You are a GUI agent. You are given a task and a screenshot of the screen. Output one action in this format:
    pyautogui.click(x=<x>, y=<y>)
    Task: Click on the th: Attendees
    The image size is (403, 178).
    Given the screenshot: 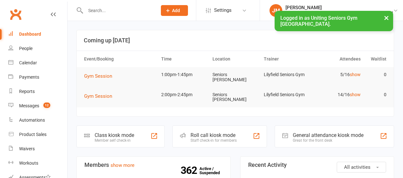 What is the action you would take?
    pyautogui.click(x=337, y=59)
    